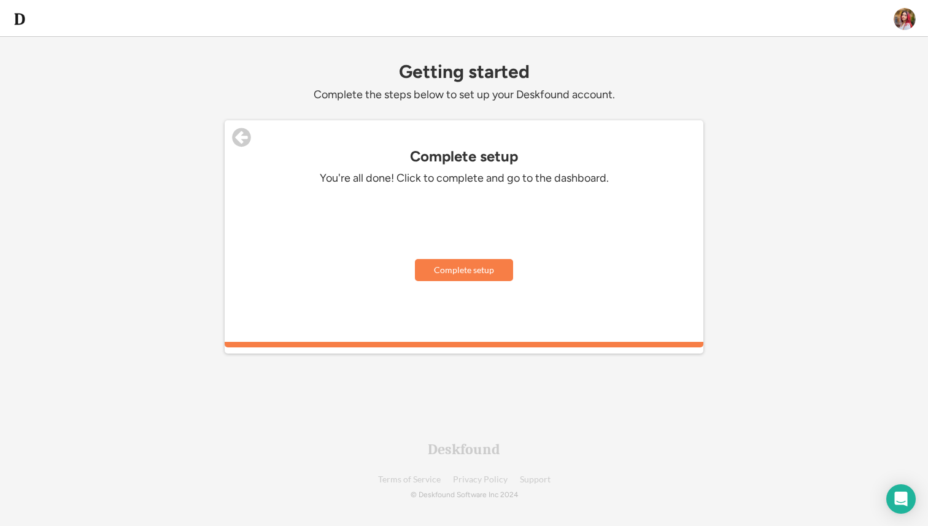  What do you see at coordinates (464, 449) in the screenshot?
I see `div: Deskfound` at bounding box center [464, 449].